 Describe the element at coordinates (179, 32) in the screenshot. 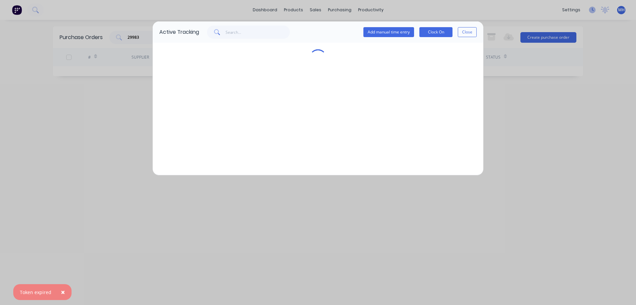

I see `div: Active Tracking` at that location.